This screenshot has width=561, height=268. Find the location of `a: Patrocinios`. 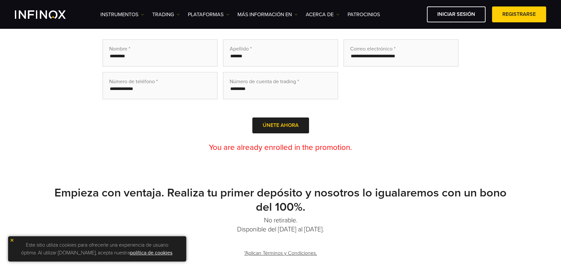

a: Patrocinios is located at coordinates (364, 15).